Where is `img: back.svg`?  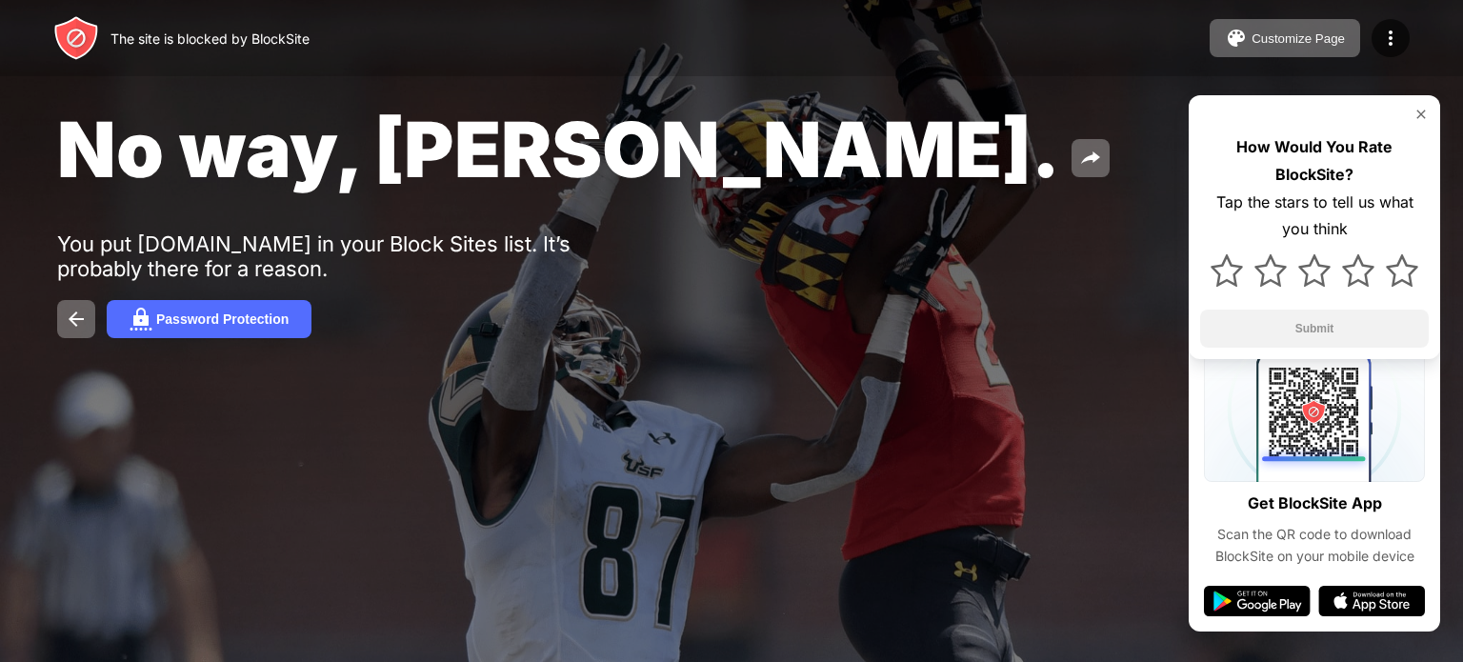 img: back.svg is located at coordinates (76, 319).